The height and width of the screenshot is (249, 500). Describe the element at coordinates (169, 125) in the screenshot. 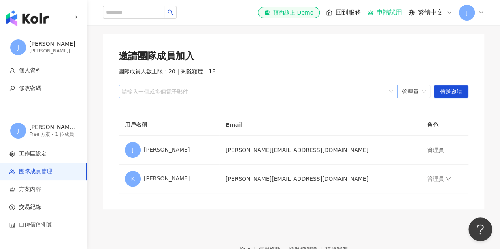

I see `th: 用戶名稱` at that location.